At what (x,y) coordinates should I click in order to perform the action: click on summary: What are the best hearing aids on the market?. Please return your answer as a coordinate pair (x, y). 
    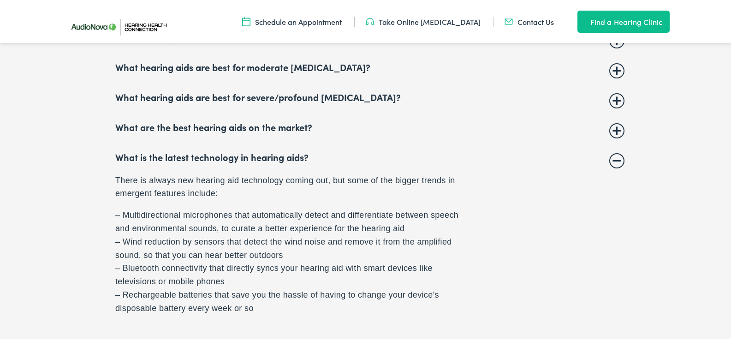
    Looking at the image, I should click on (369, 125).